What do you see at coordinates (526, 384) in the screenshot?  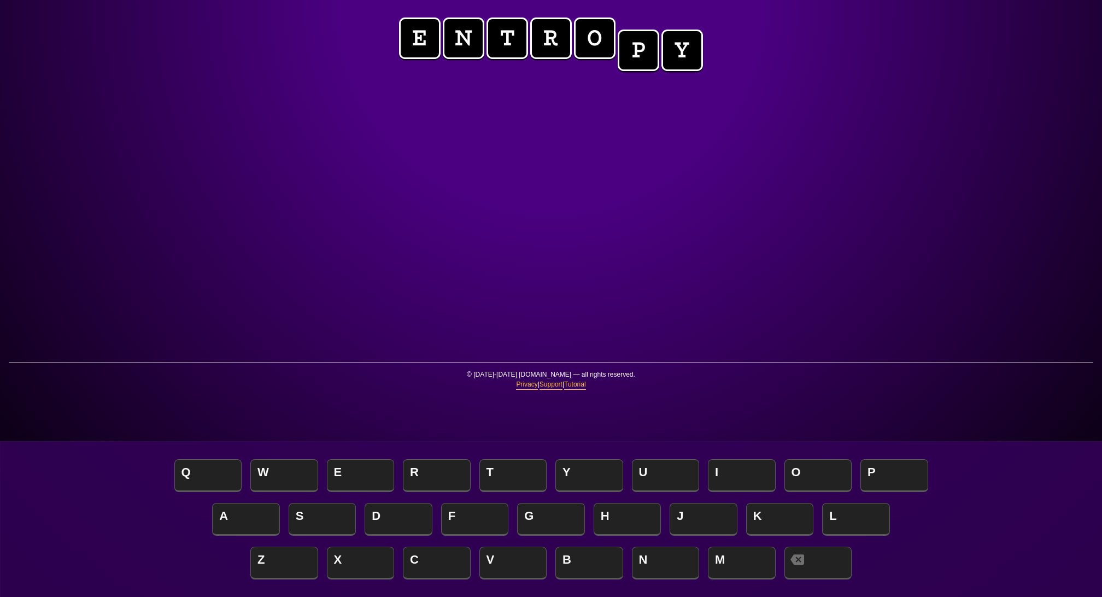 I see `a: Privacy` at bounding box center [526, 384].